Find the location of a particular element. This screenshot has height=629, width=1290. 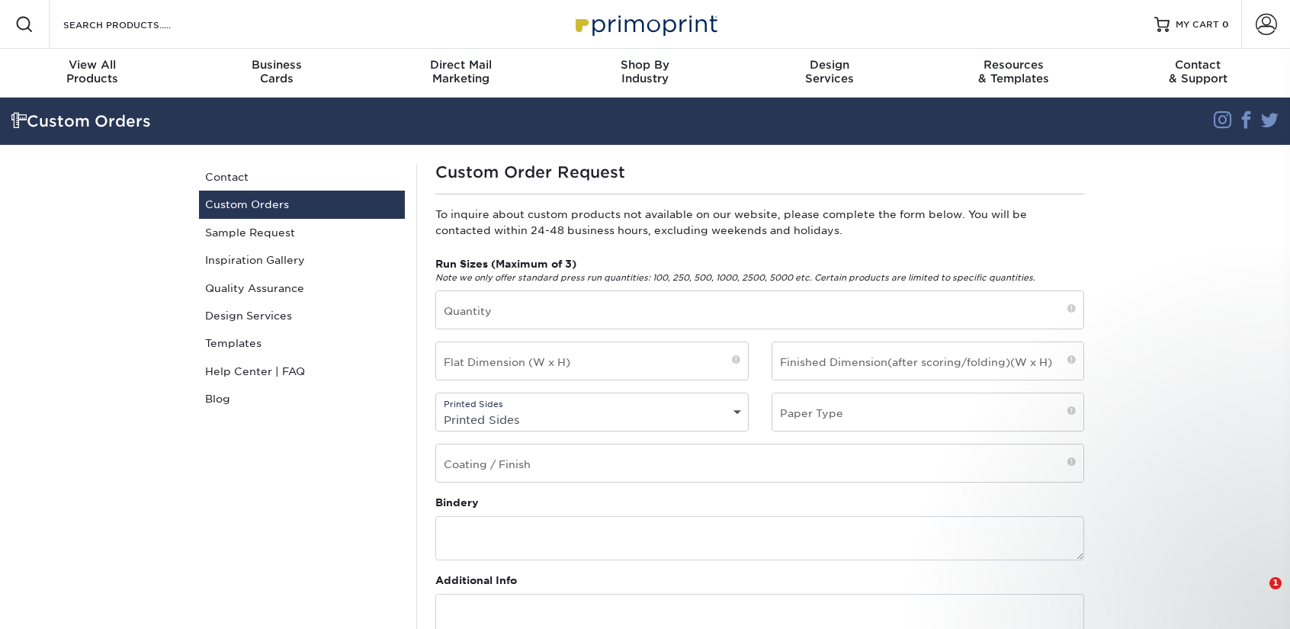

span: 1 is located at coordinates (1276, 583).